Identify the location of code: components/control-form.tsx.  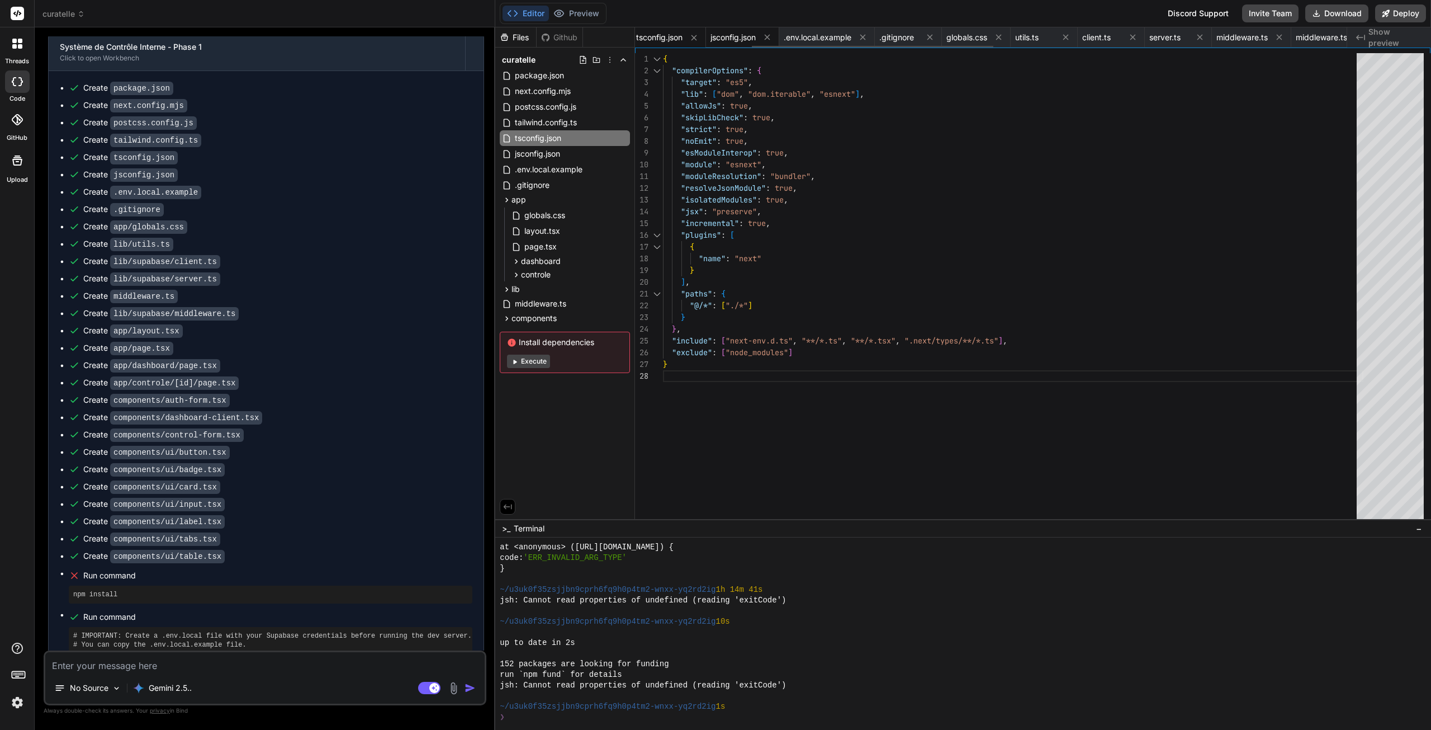
(177, 435).